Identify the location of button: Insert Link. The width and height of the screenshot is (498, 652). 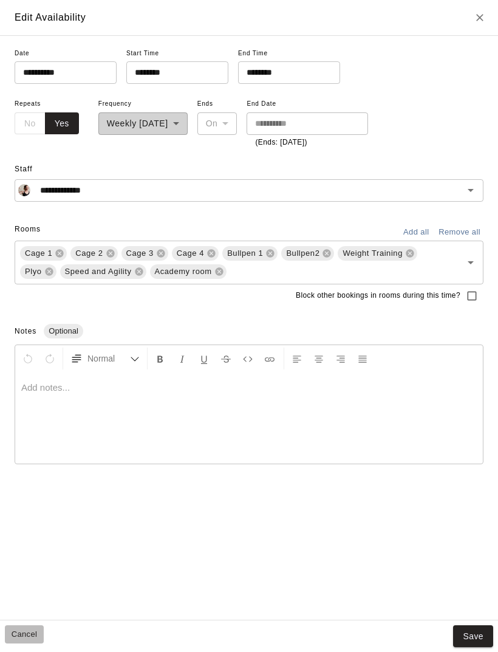
(270, 358).